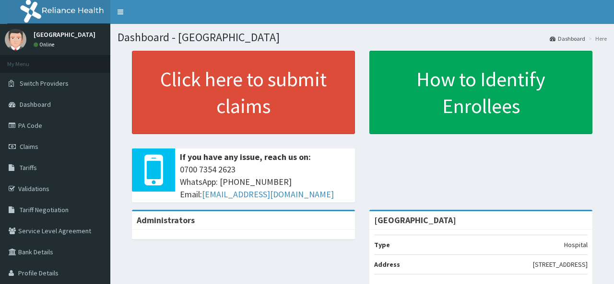  What do you see at coordinates (28, 168) in the screenshot?
I see `span: Tariffs` at bounding box center [28, 168].